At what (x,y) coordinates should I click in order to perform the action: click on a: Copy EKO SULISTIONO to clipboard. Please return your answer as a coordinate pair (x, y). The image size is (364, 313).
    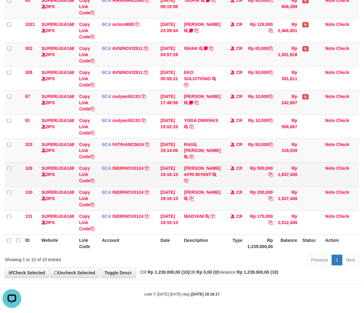
    Looking at the image, I should click on (186, 85).